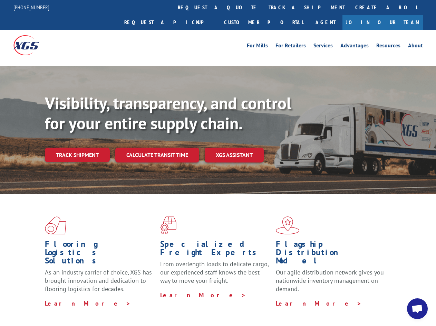  What do you see at coordinates (331, 254) in the screenshot?
I see `h1: Flagship Distribution Model` at bounding box center [331, 254].